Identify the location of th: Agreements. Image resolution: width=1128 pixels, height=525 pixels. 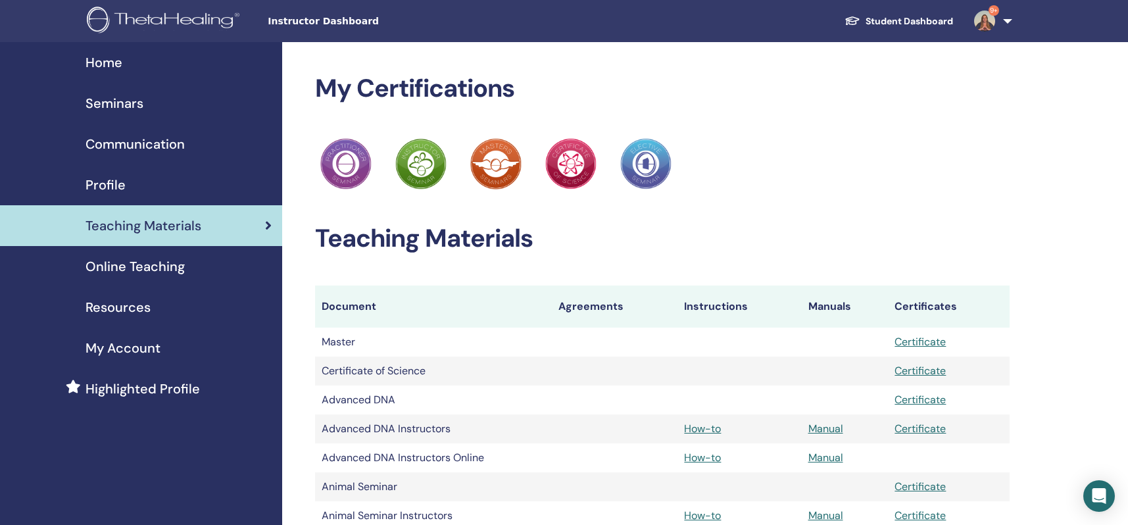
(615, 306).